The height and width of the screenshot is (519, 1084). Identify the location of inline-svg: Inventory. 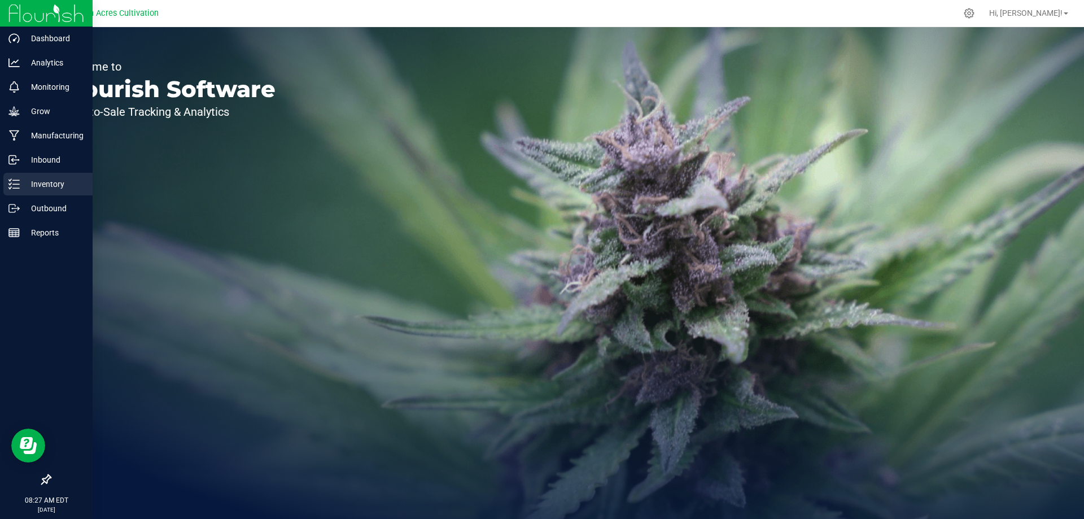
(14, 184).